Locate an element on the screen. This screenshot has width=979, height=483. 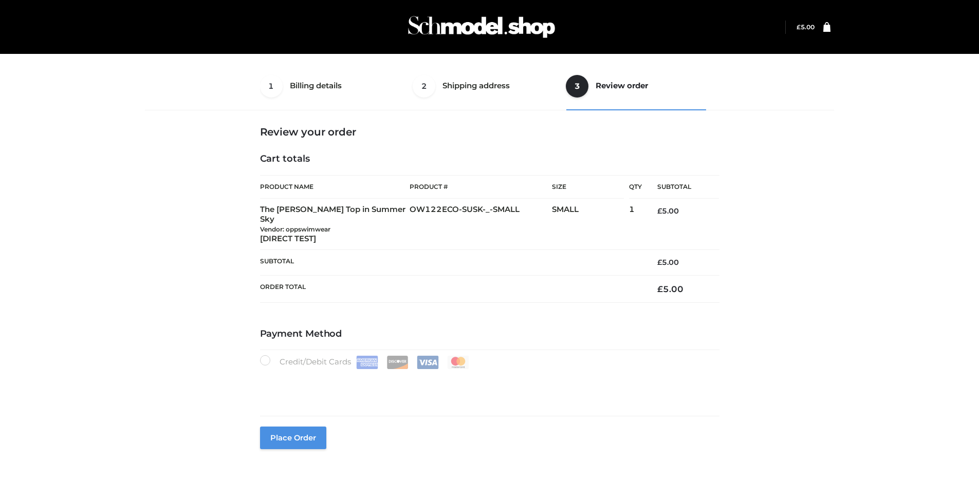
th: Size is located at coordinates (588, 187).